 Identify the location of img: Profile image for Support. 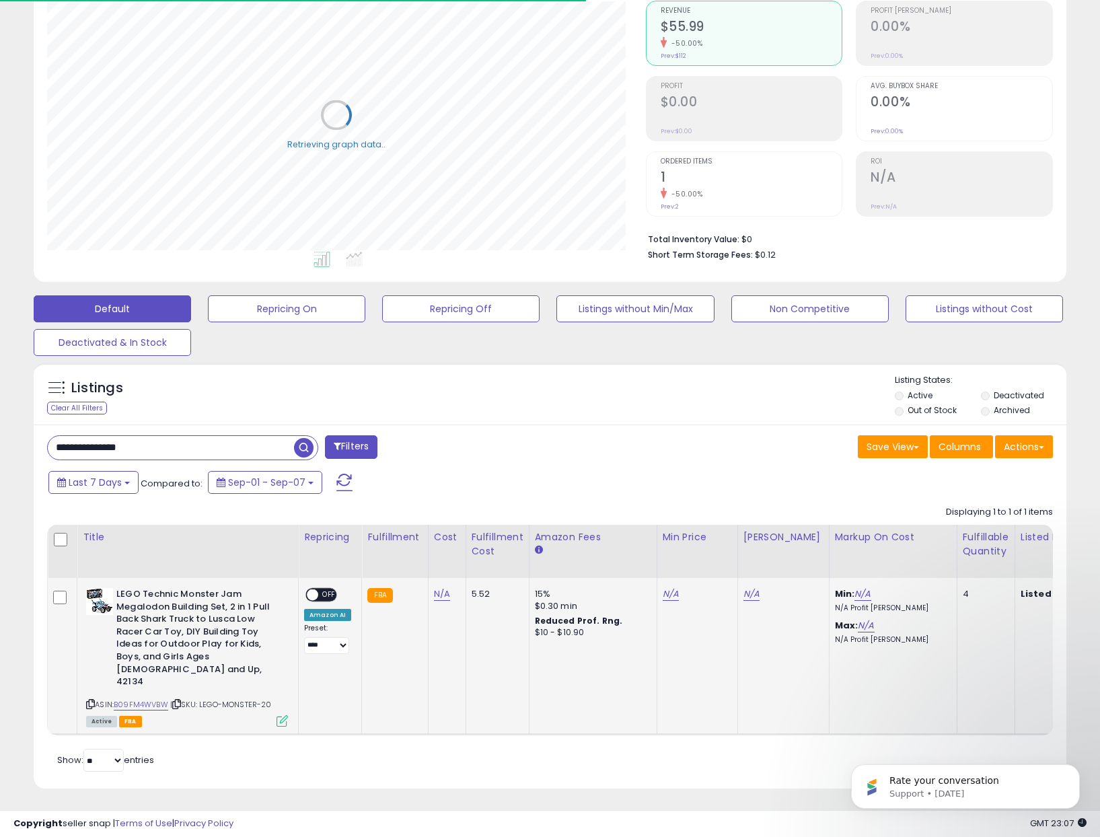
(41, 51).